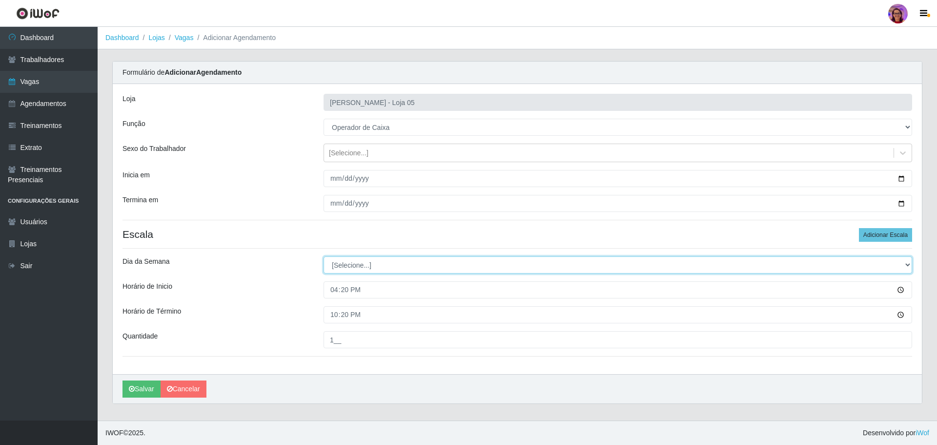  I want to click on label: Inicia em, so click(136, 175).